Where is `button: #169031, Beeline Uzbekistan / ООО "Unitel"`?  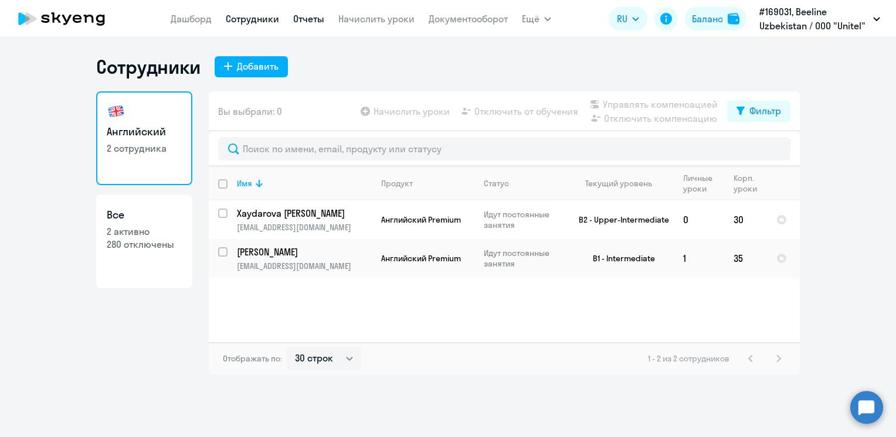 button: #169031, Beeline Uzbekistan / ООО "Unitel" is located at coordinates (820, 19).